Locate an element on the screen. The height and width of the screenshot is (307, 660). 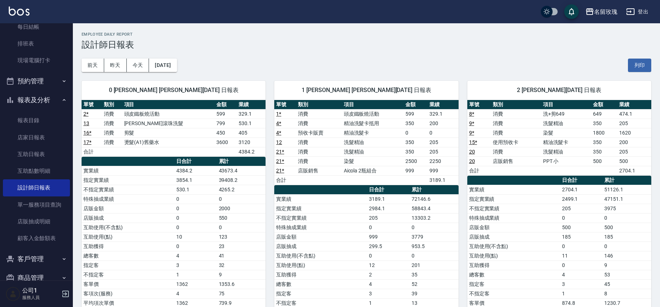
button: 今天 is located at coordinates (138, 65).